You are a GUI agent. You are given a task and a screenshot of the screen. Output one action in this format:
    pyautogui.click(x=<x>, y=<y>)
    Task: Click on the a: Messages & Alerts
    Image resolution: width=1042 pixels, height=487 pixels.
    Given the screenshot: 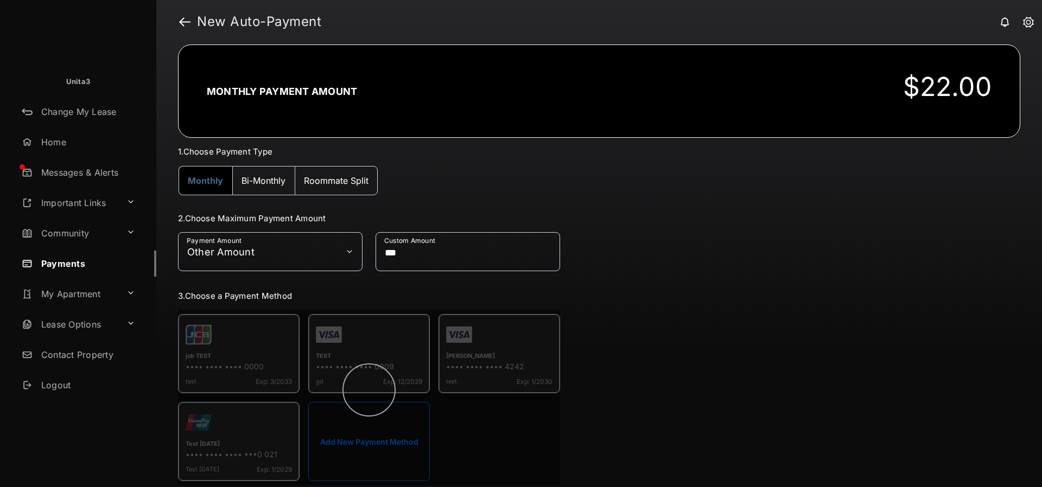 What is the action you would take?
    pyautogui.click(x=87, y=173)
    